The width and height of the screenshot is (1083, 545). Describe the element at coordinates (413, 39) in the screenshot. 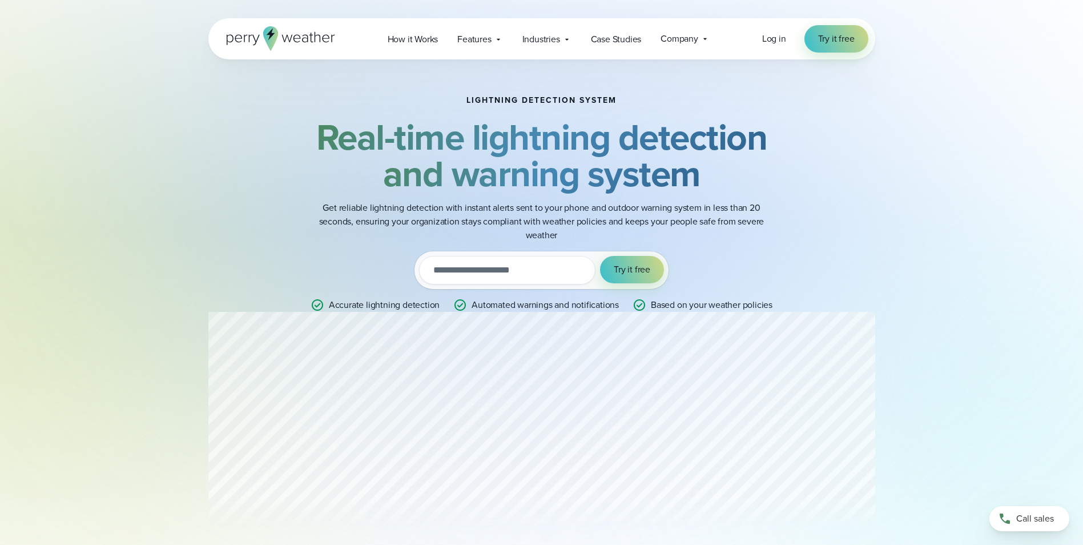

I see `a: How it Works` at that location.